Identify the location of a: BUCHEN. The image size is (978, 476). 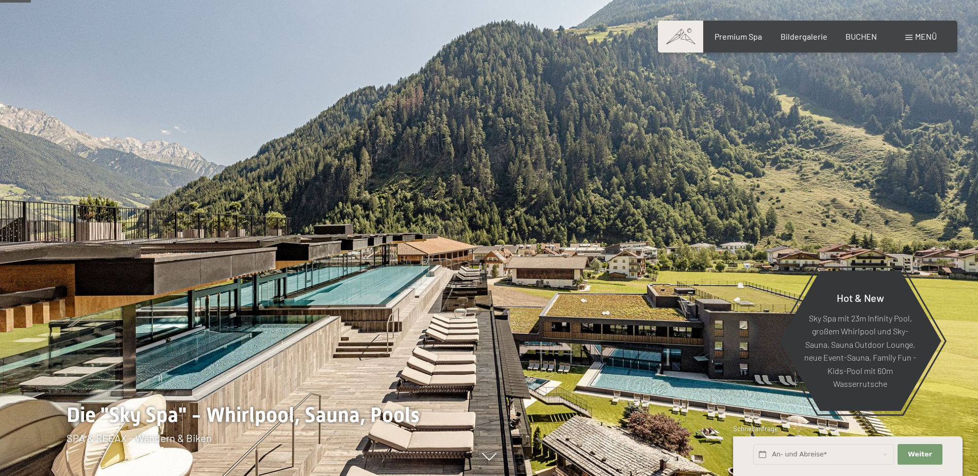
(861, 36).